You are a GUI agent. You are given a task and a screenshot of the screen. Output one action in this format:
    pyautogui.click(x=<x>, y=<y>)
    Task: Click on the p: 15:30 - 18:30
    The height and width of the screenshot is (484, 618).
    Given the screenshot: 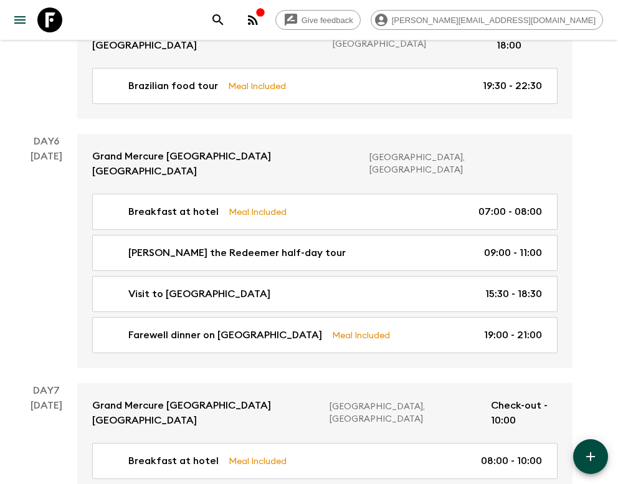 What is the action you would take?
    pyautogui.click(x=514, y=294)
    